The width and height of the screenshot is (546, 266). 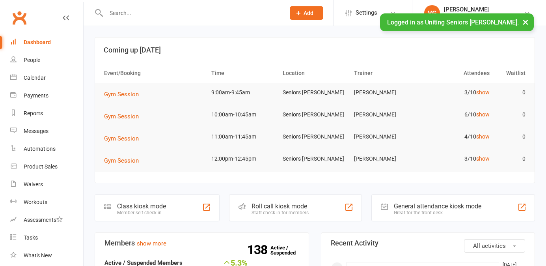 I want to click on div: VG, so click(x=432, y=13).